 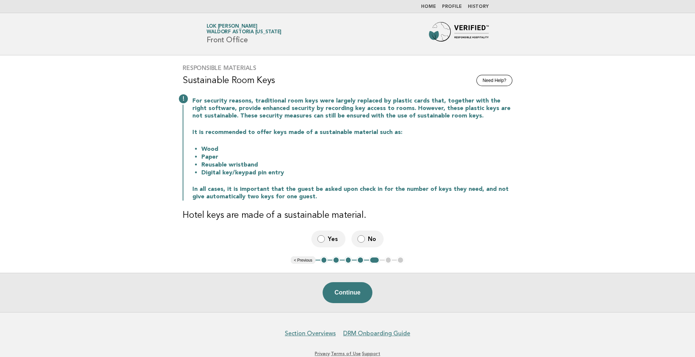 I want to click on h3: Sustainable Room Keys, so click(x=347, y=81).